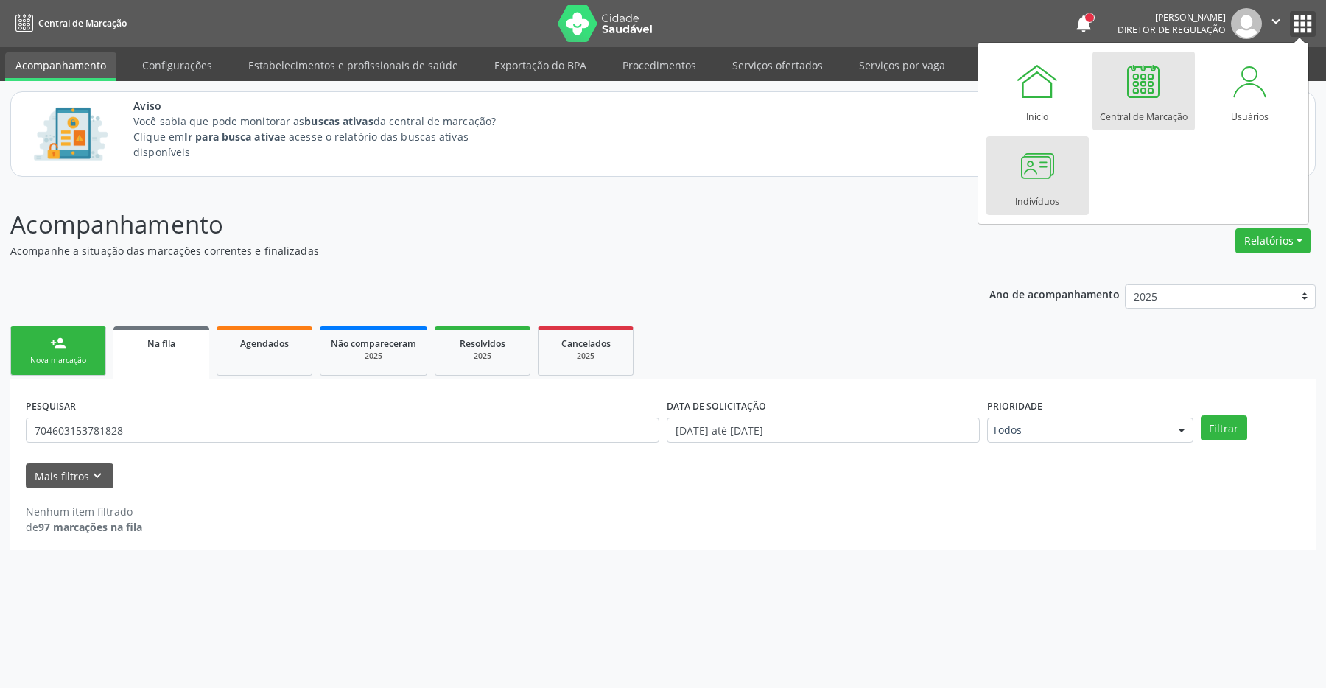  I want to click on strong: Ir para busca ativa, so click(232, 136).